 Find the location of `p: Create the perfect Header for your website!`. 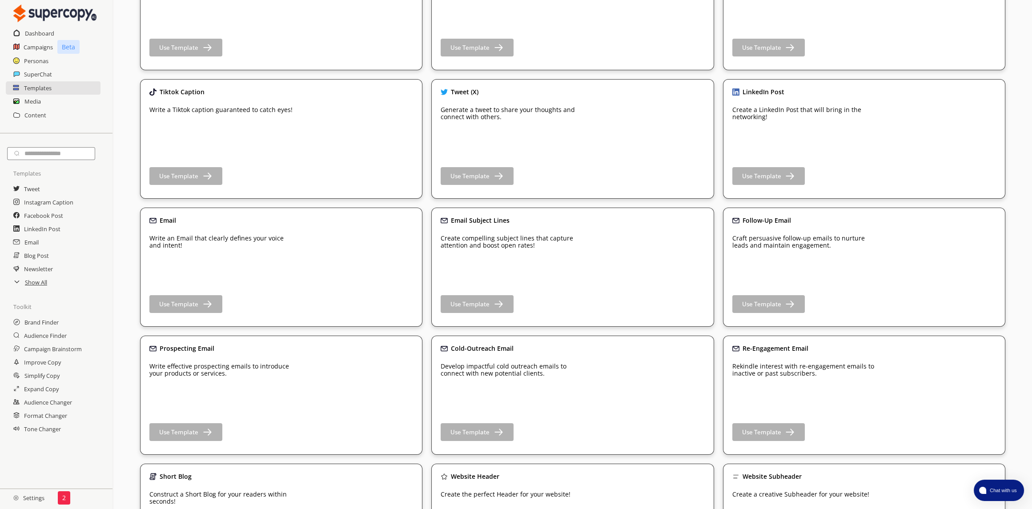

p: Create the perfect Header for your website! is located at coordinates (506, 494).